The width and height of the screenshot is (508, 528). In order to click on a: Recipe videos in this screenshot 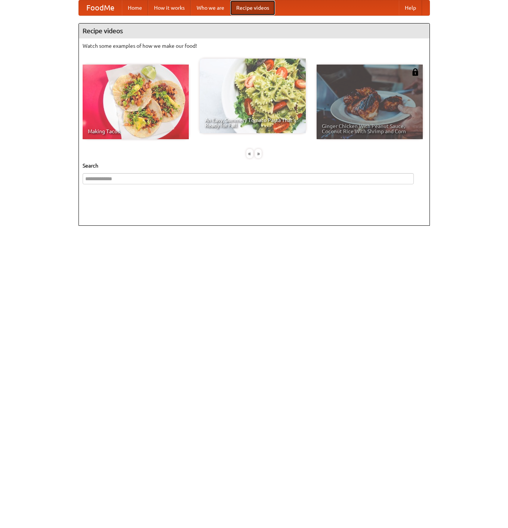, I will do `click(252, 8)`.